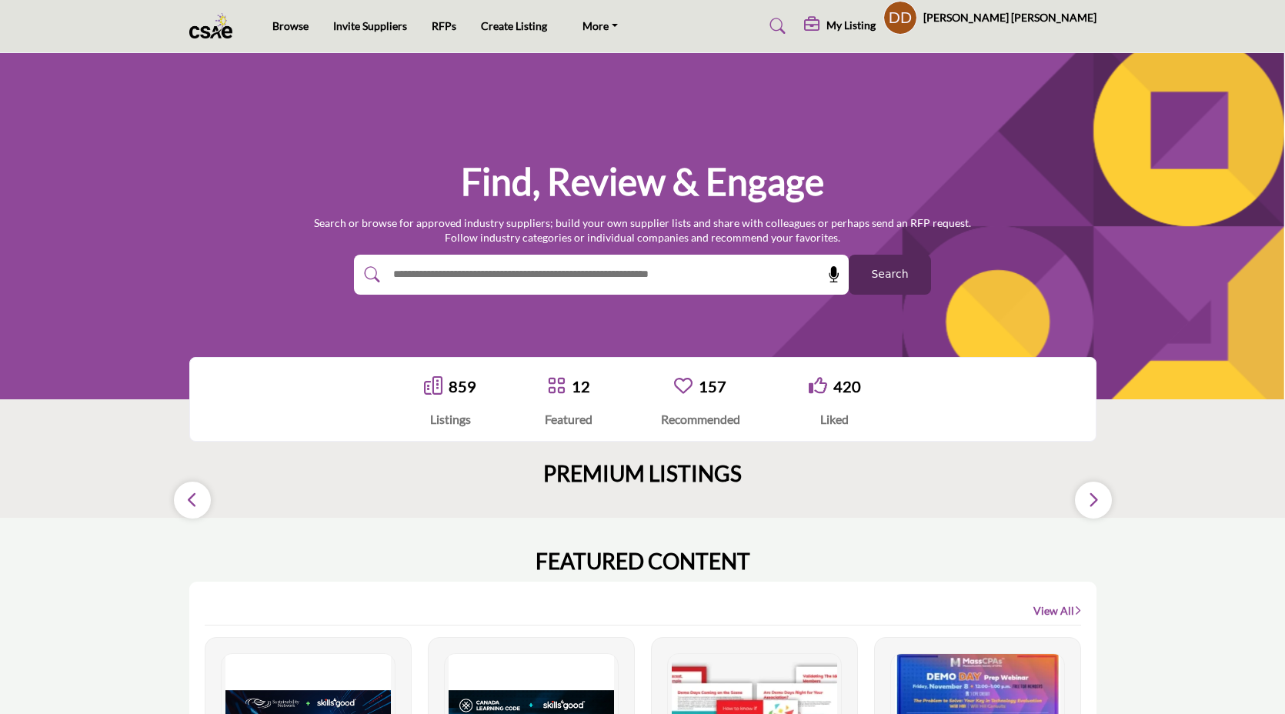 This screenshot has height=714, width=1285. I want to click on div: Recommended, so click(700, 419).